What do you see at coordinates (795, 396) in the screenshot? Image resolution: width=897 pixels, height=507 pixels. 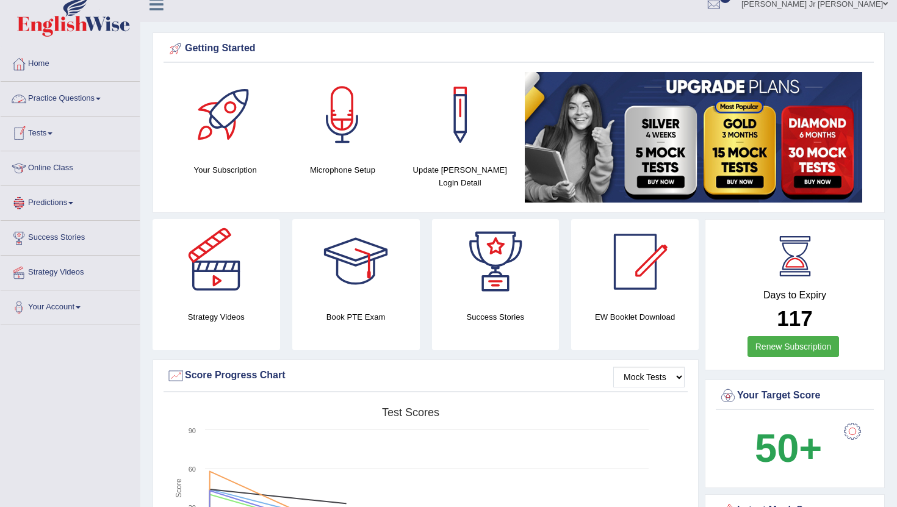 I see `div: Your Target Score` at bounding box center [795, 396].